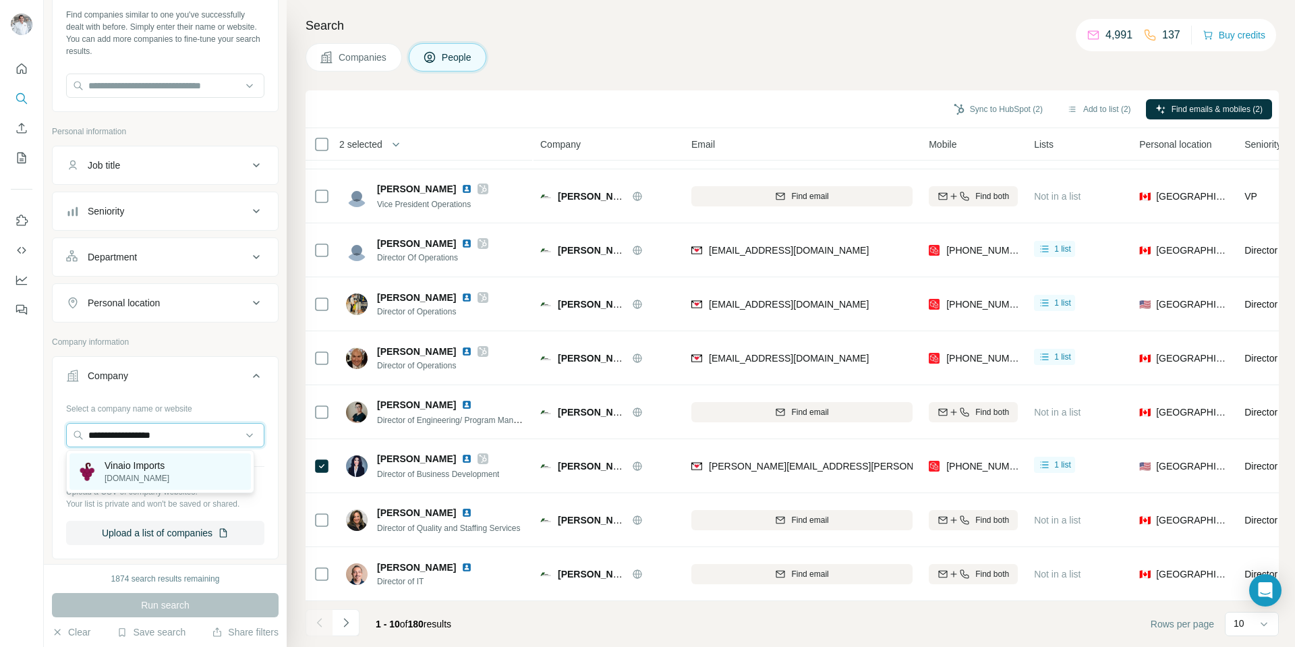 The width and height of the screenshot is (1295, 647). What do you see at coordinates (1182, 624) in the screenshot?
I see `span: Rows per page` at bounding box center [1182, 624].